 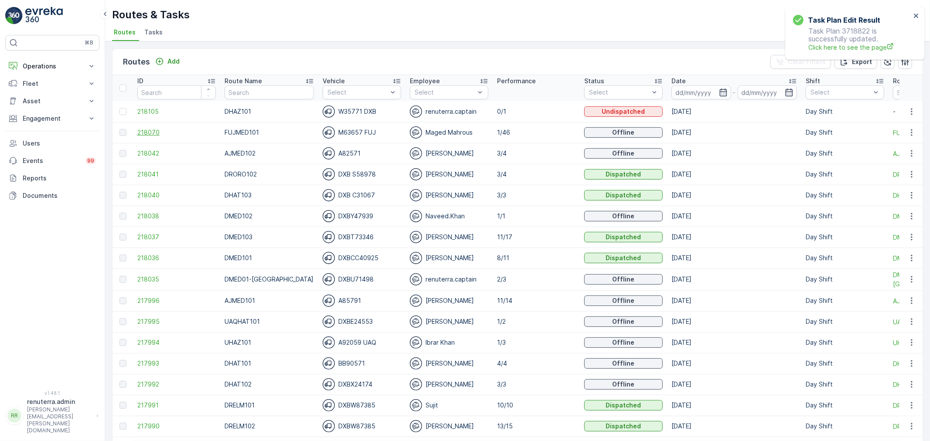 I want to click on td: 11/17, so click(x=536, y=237).